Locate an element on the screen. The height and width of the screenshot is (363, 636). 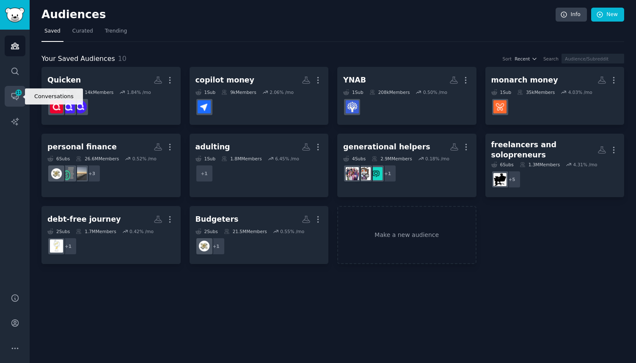
span: Trending is located at coordinates (116, 31).